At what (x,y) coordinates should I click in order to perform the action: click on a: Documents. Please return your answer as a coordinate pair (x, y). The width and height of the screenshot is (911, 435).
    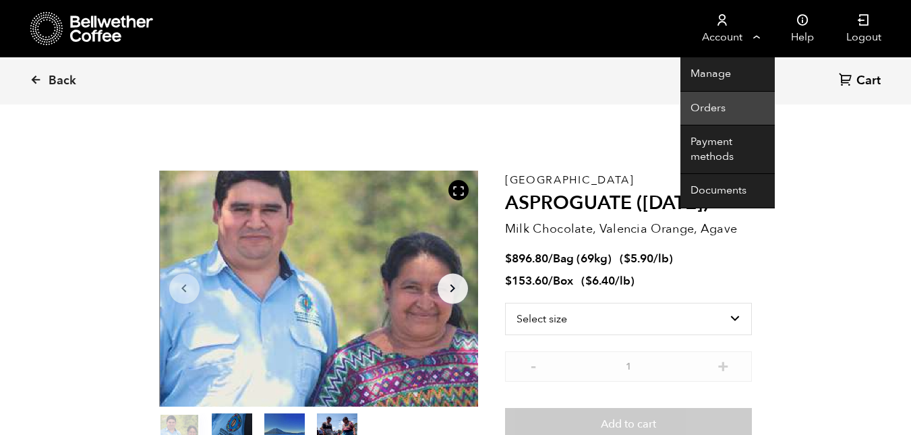
    Looking at the image, I should click on (728, 191).